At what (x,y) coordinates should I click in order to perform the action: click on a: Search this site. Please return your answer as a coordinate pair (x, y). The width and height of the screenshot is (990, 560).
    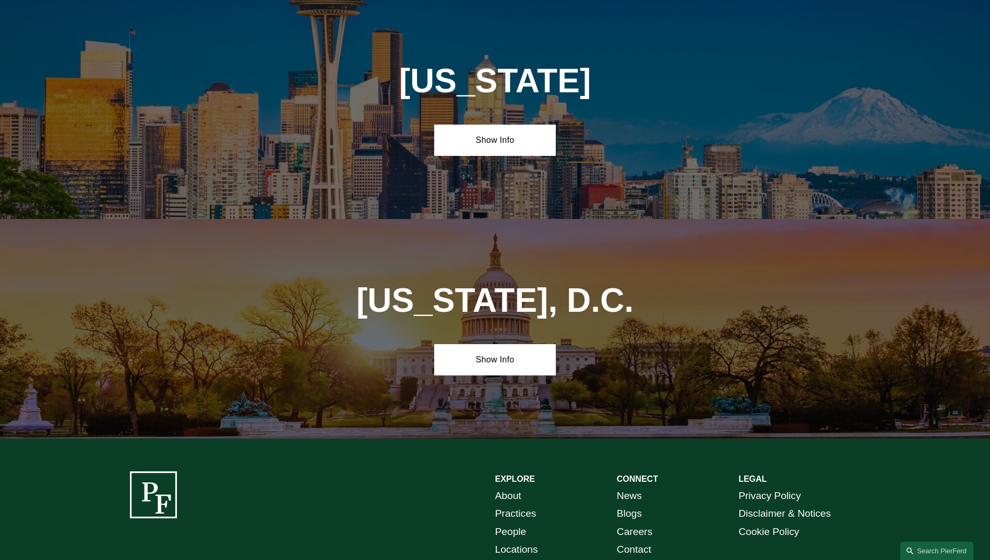
    Looking at the image, I should click on (937, 551).